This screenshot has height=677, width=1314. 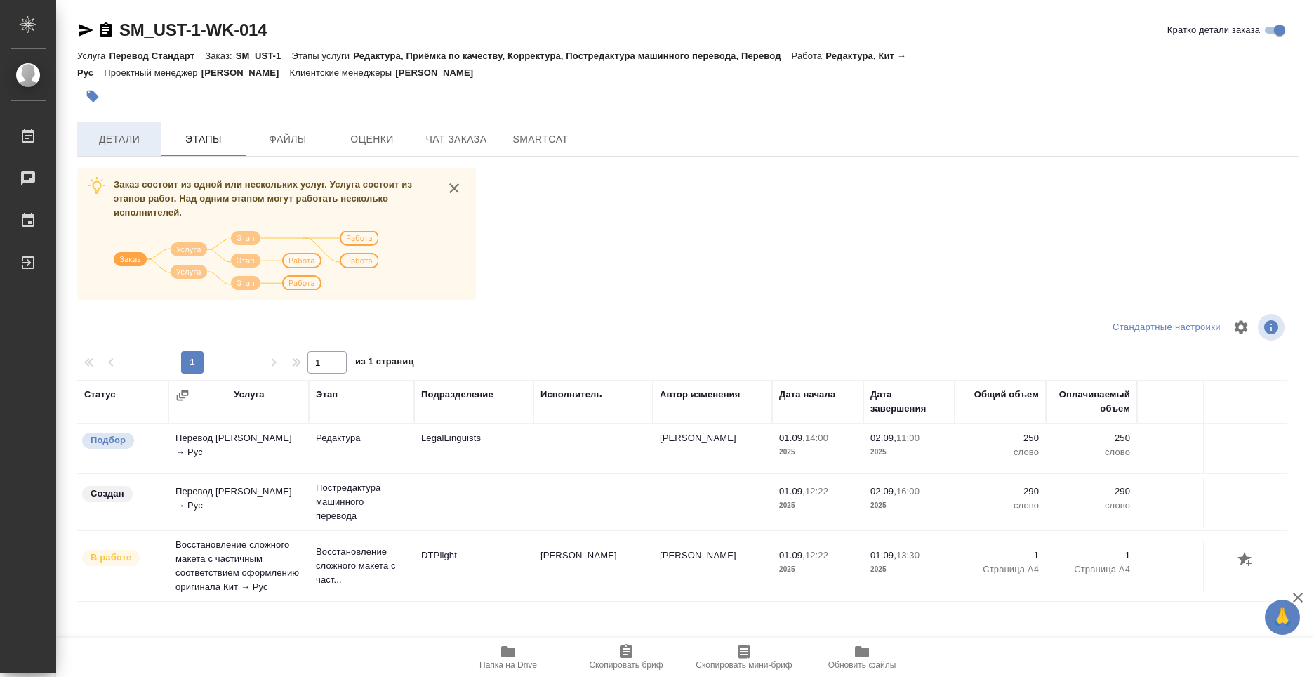 I want to click on div: Услуга, so click(x=248, y=394).